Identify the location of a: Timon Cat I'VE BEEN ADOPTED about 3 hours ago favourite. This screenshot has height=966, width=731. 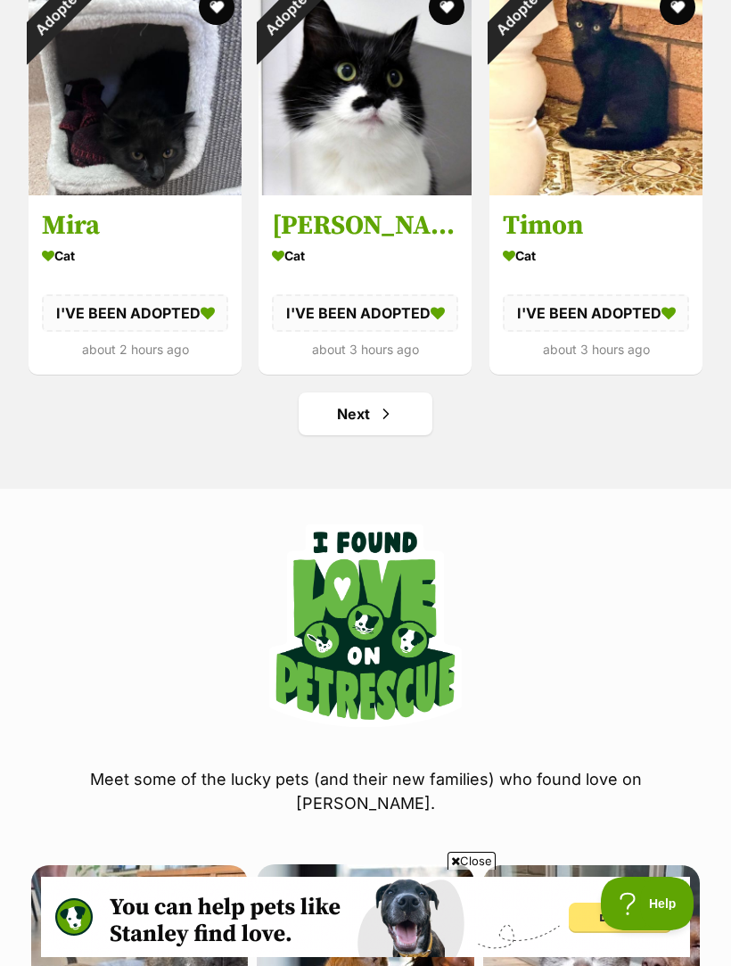
(596, 284).